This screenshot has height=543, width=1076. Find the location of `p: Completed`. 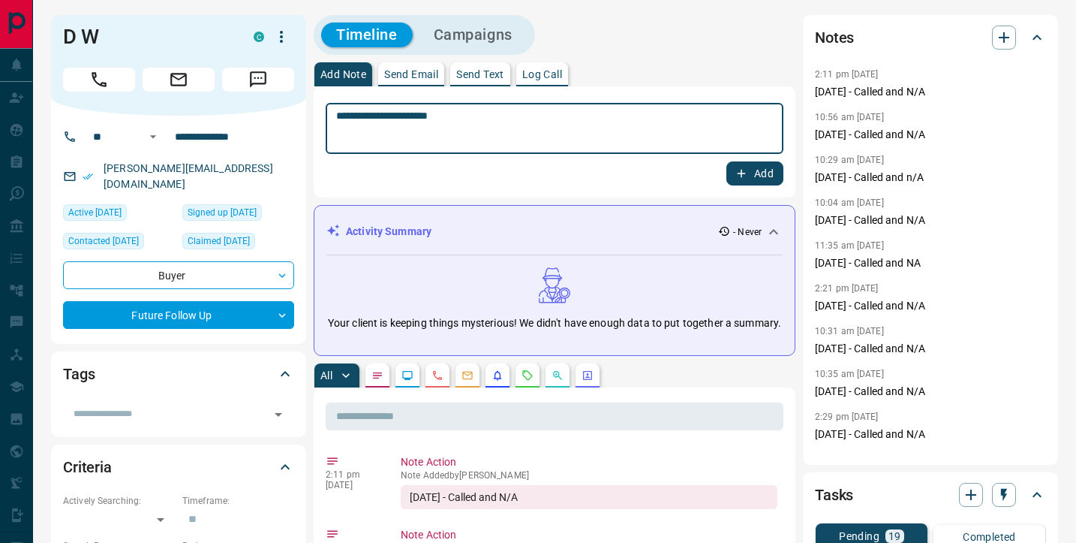

p: Completed is located at coordinates (989, 537).